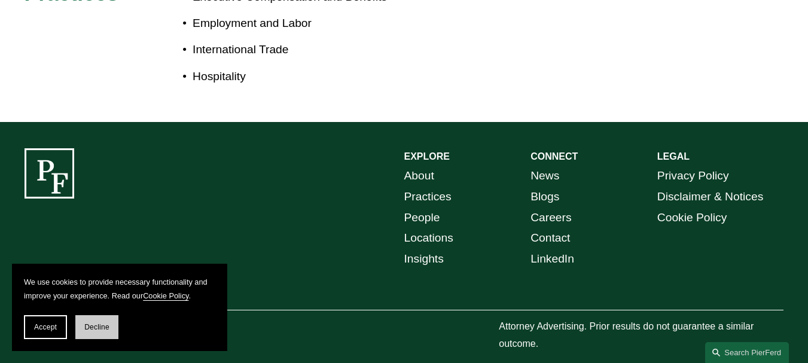 Image resolution: width=808 pixels, height=363 pixels. Describe the element at coordinates (298, 23) in the screenshot. I see `p: Employment and Labor` at that location.